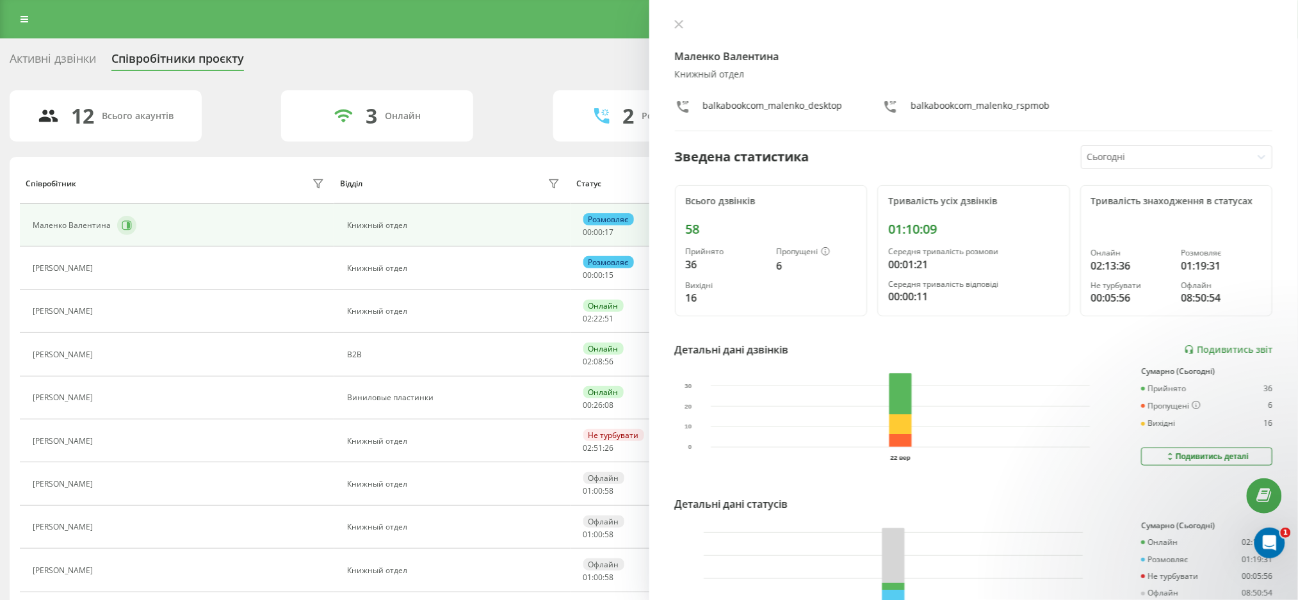 The image size is (1298, 600). Describe the element at coordinates (1176, 201) in the screenshot. I see `div: Тривалість знаходження в статусах` at that location.